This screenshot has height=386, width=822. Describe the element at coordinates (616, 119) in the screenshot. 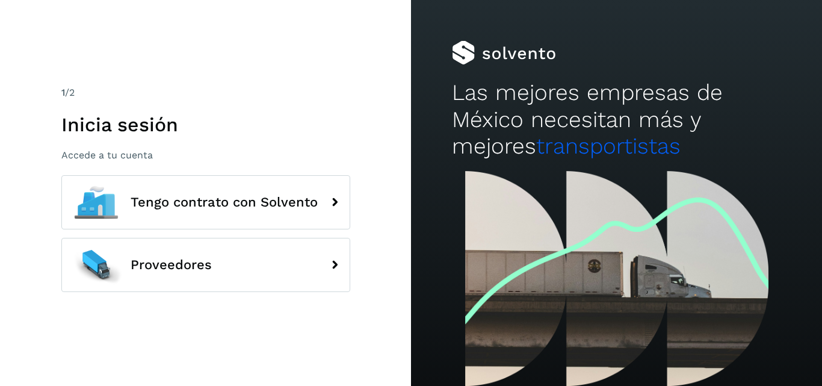

I see `h2: Las mejores empresas de México necesitan más y mejores` at that location.